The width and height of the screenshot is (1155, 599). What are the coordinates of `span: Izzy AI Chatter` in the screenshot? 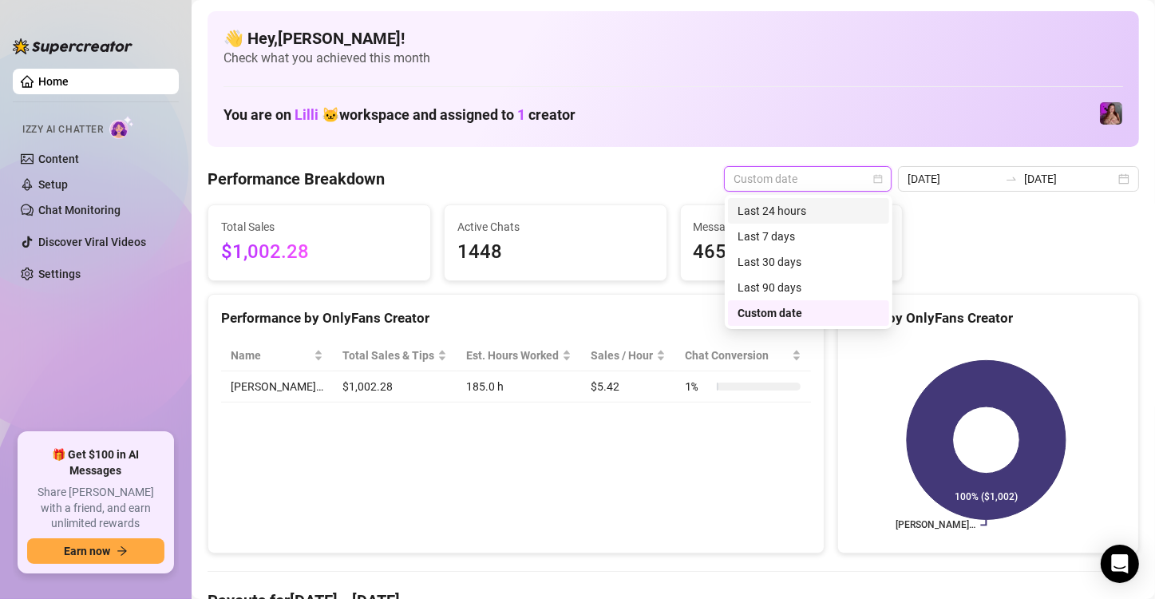 It's located at (62, 129).